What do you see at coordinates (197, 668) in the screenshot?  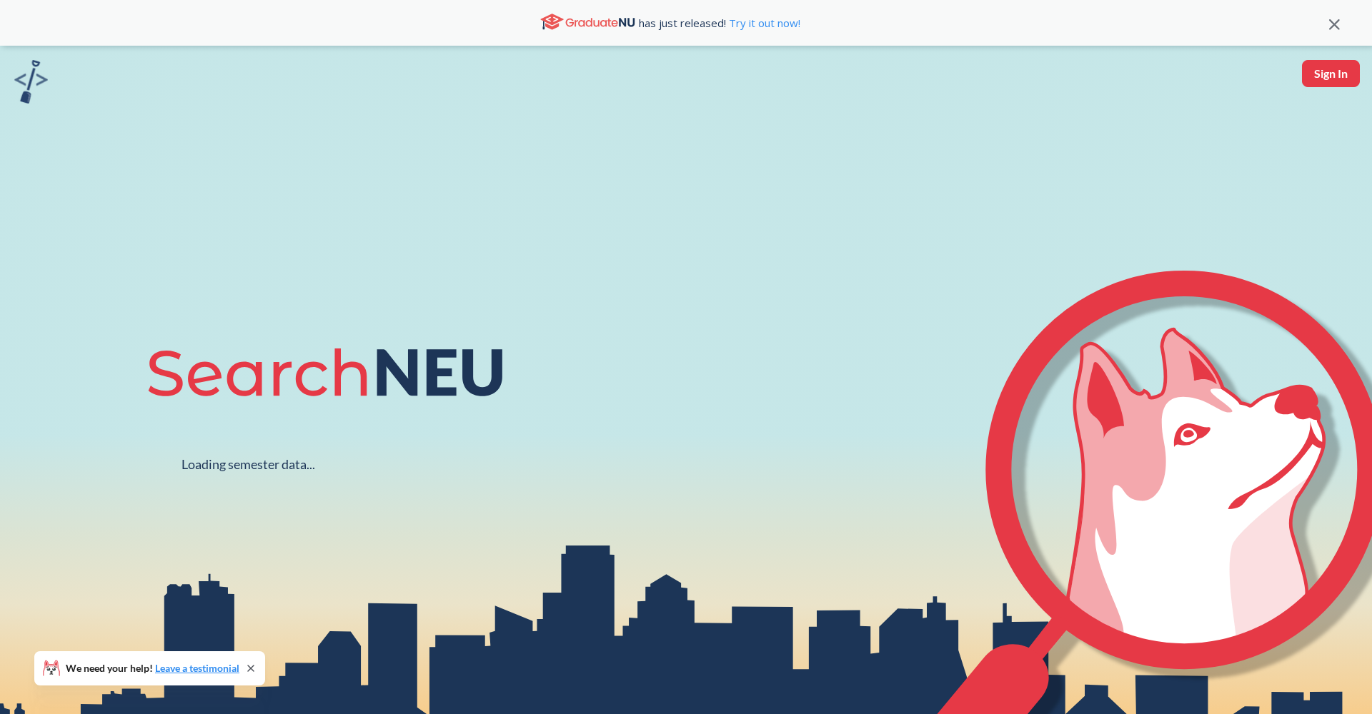 I see `a: Leave a testimonial` at bounding box center [197, 668].